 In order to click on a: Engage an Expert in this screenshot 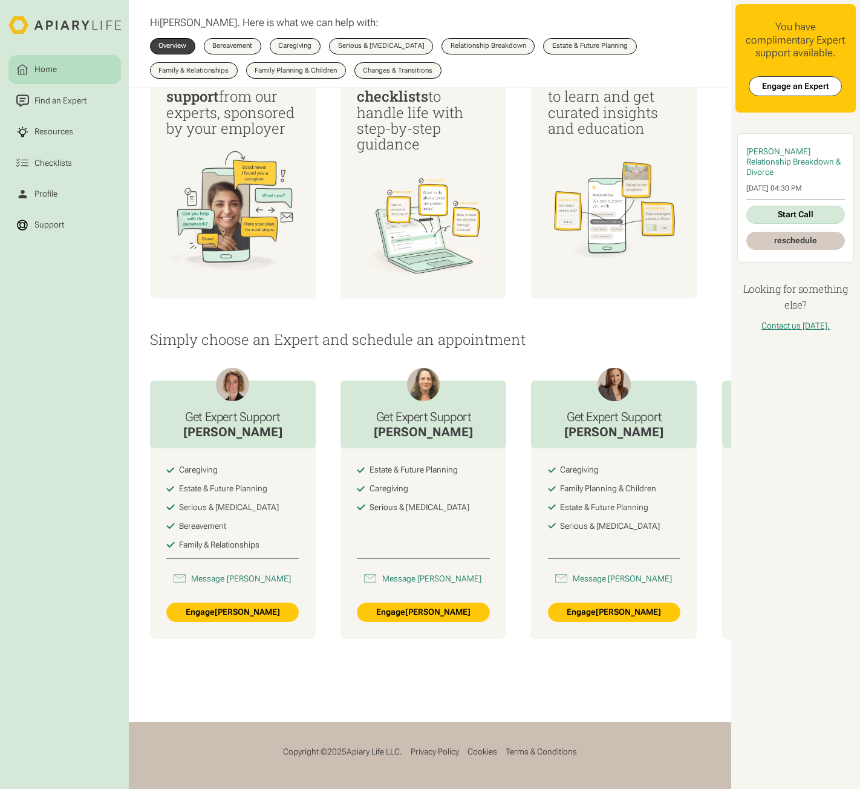, I will do `click(796, 86)`.